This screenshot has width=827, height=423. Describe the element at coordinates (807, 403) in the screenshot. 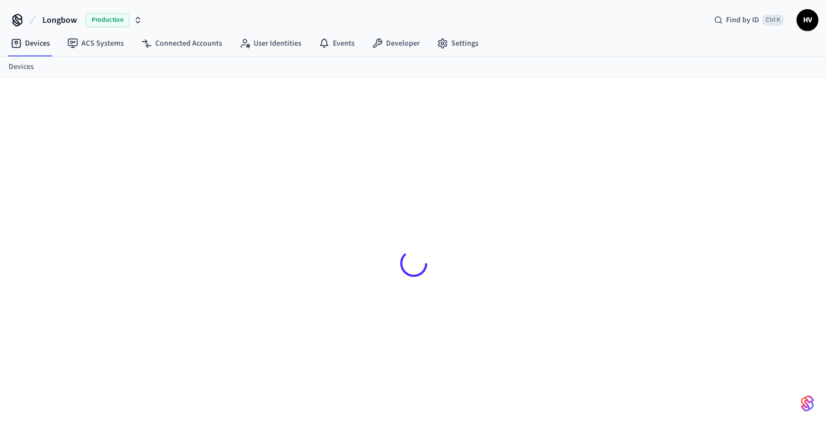

I see `img: SeamLogoGradient.69752ec5.svg` at that location.